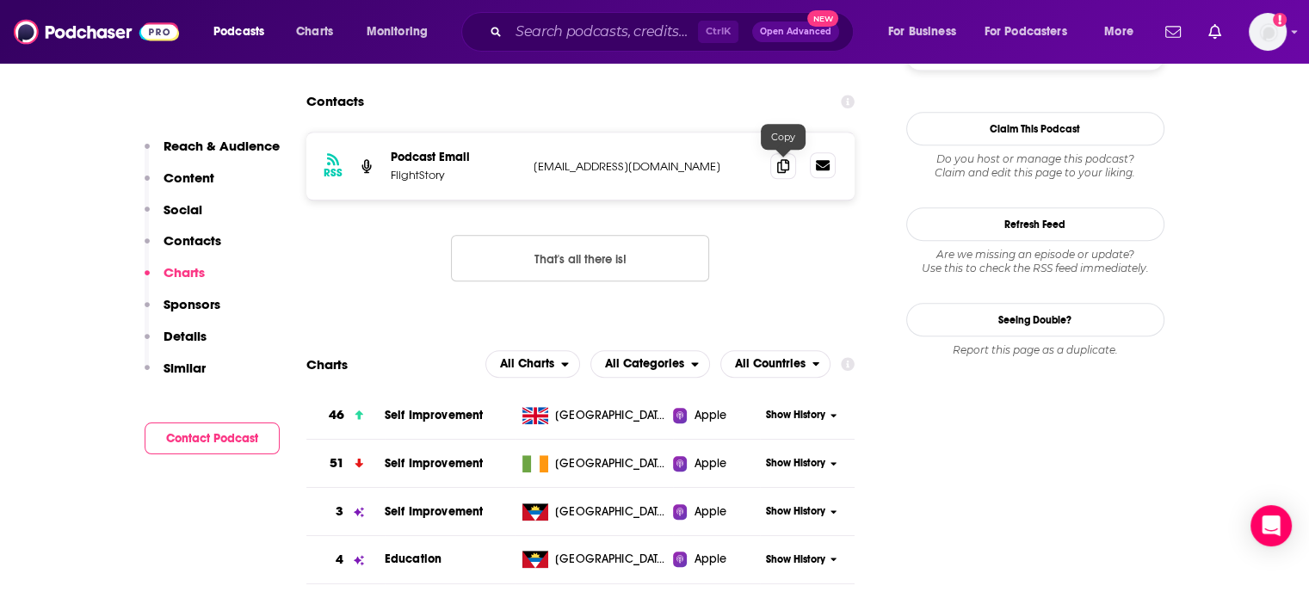  What do you see at coordinates (1271, 526) in the screenshot?
I see `div: Open Intercom Messenger` at bounding box center [1271, 526].